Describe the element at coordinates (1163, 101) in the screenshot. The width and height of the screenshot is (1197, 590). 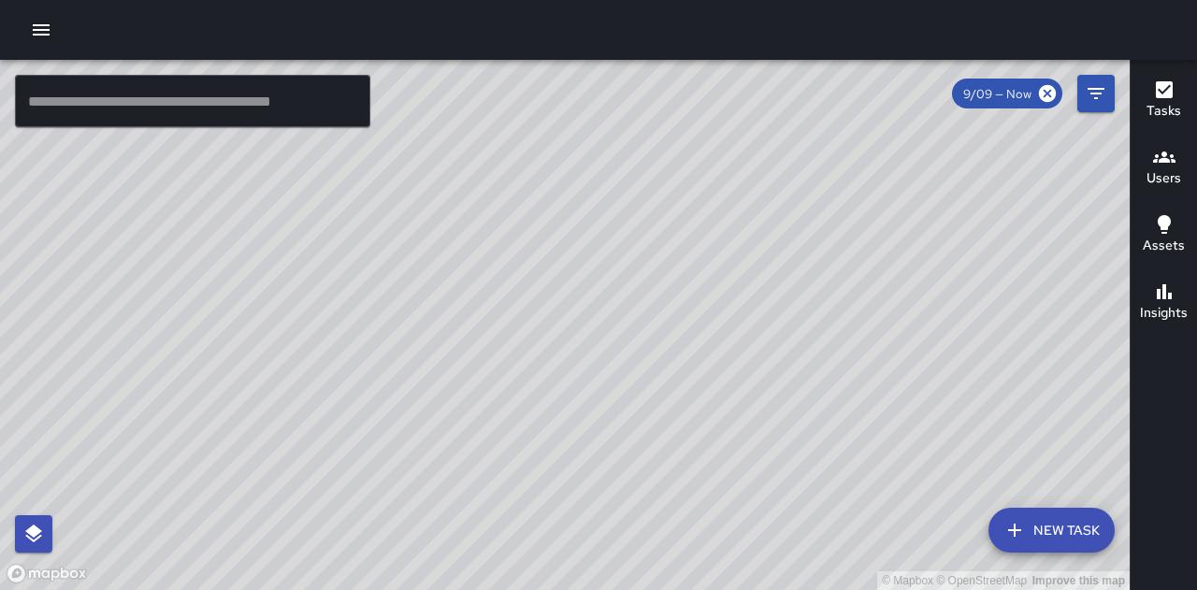
I see `button: Tasks` at that location.